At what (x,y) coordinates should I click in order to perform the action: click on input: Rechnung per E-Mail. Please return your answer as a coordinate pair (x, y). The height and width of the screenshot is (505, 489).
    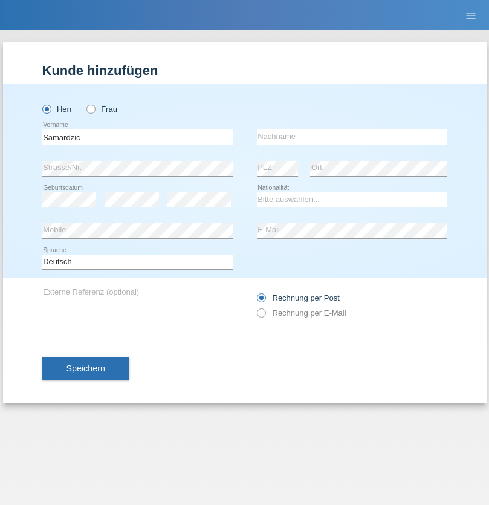
    Looking at the image, I should click on (260, 315).